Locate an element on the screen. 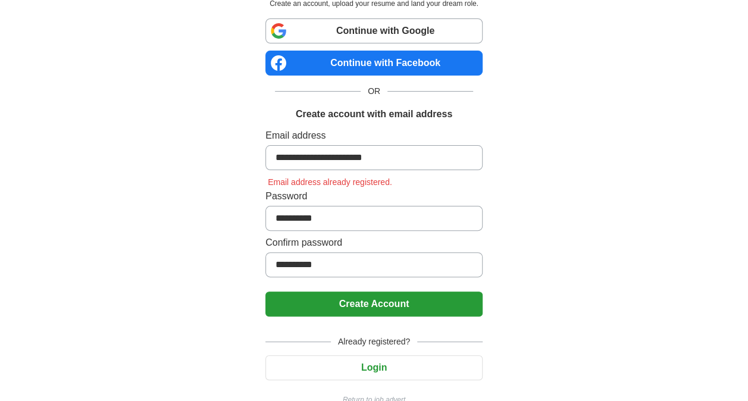 Image resolution: width=748 pixels, height=401 pixels. span: OR is located at coordinates (373, 91).